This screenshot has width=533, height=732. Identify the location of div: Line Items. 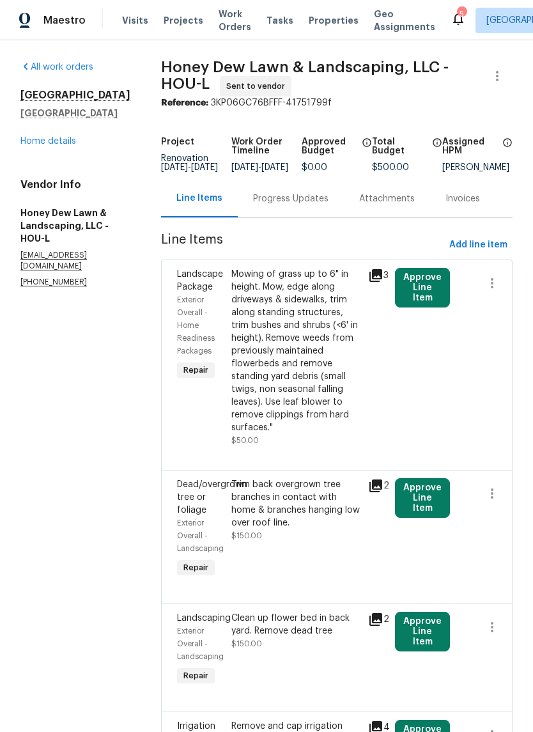
(199, 198).